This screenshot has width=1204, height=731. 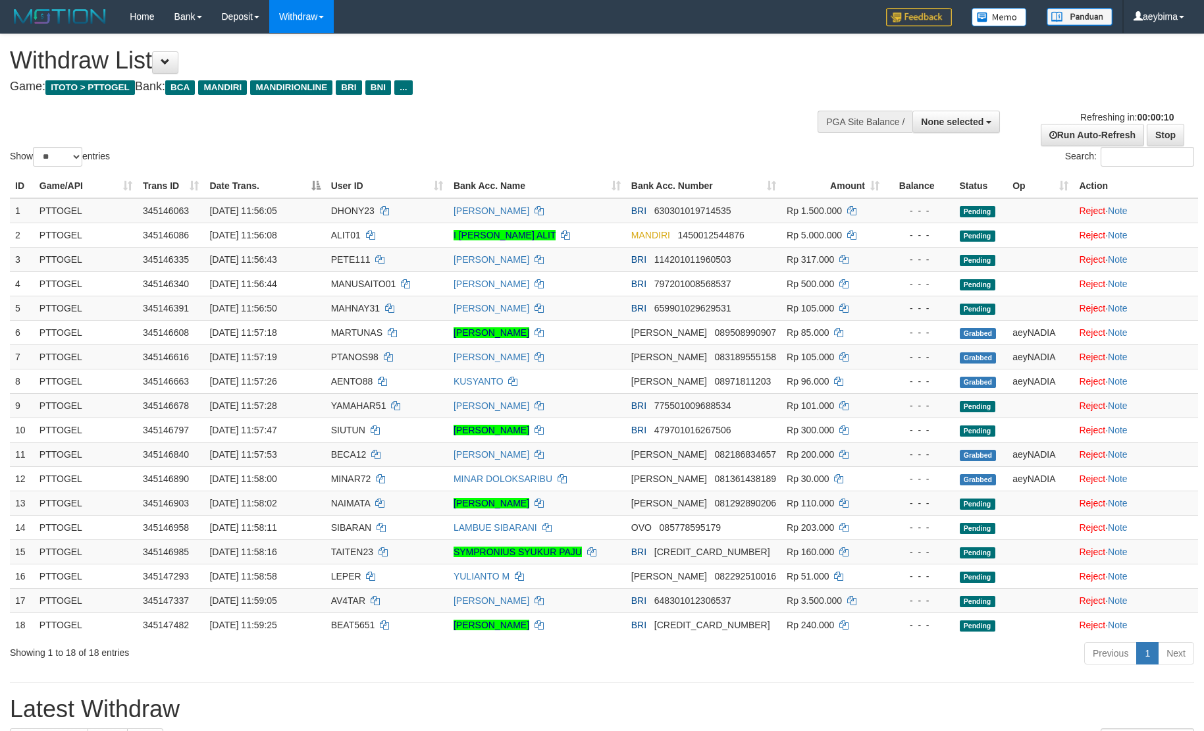 What do you see at coordinates (351, 528) in the screenshot?
I see `span: SIBARAN` at bounding box center [351, 528].